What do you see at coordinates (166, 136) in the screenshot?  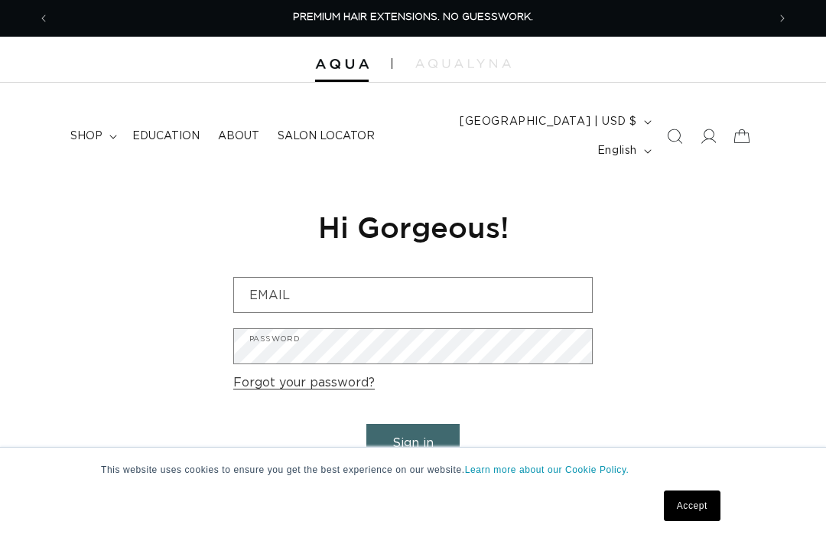 I see `span: Education` at bounding box center [166, 136].